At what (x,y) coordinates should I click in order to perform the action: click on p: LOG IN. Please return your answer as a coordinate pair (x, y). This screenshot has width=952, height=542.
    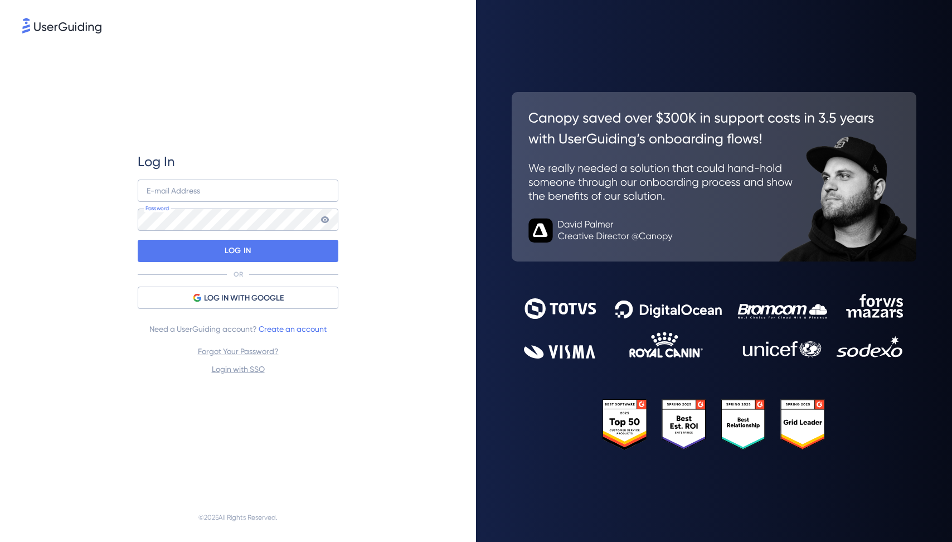
    Looking at the image, I should click on (237, 251).